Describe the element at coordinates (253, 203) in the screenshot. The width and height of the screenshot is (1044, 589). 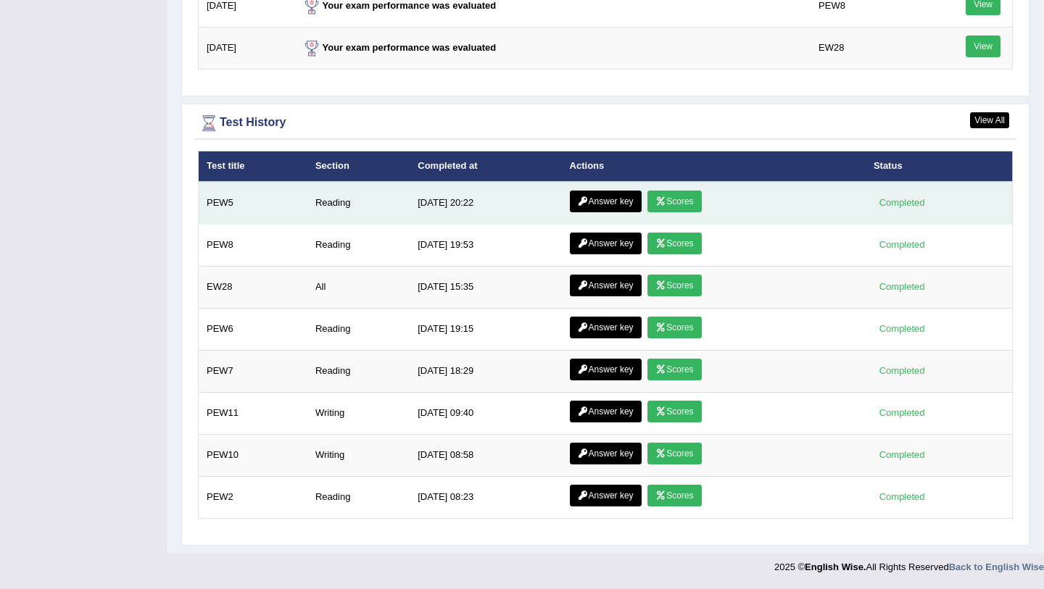
I see `td: PEW5` at that location.